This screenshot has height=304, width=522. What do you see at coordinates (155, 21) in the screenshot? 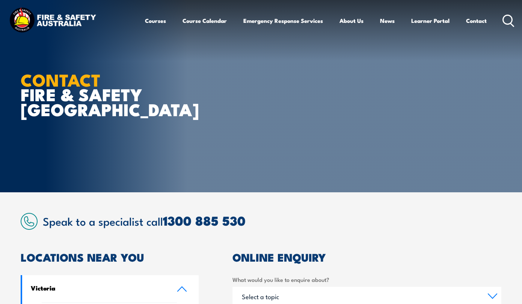
I see `a: Courses` at bounding box center [155, 21].